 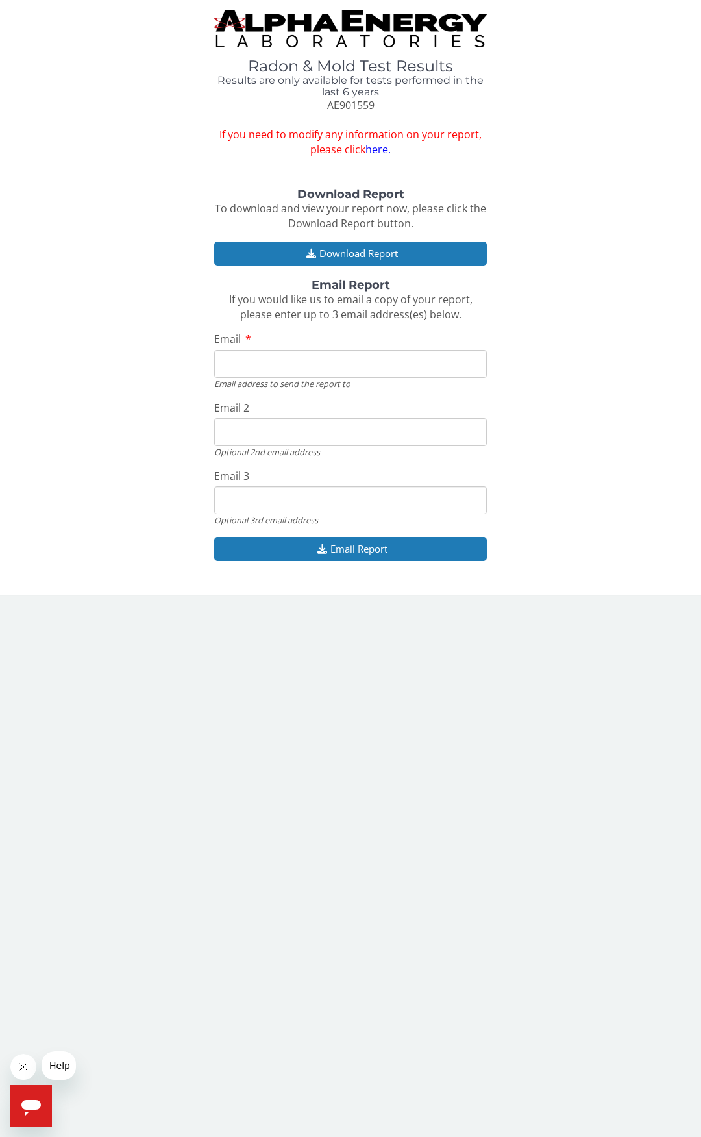 What do you see at coordinates (351, 105) in the screenshot?
I see `span: AE901559` at bounding box center [351, 105].